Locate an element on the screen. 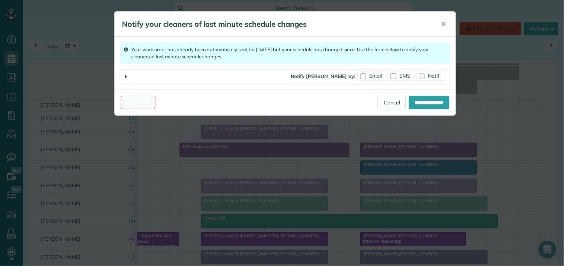 This screenshot has height=266, width=564. a: Cancel is located at coordinates (392, 103).